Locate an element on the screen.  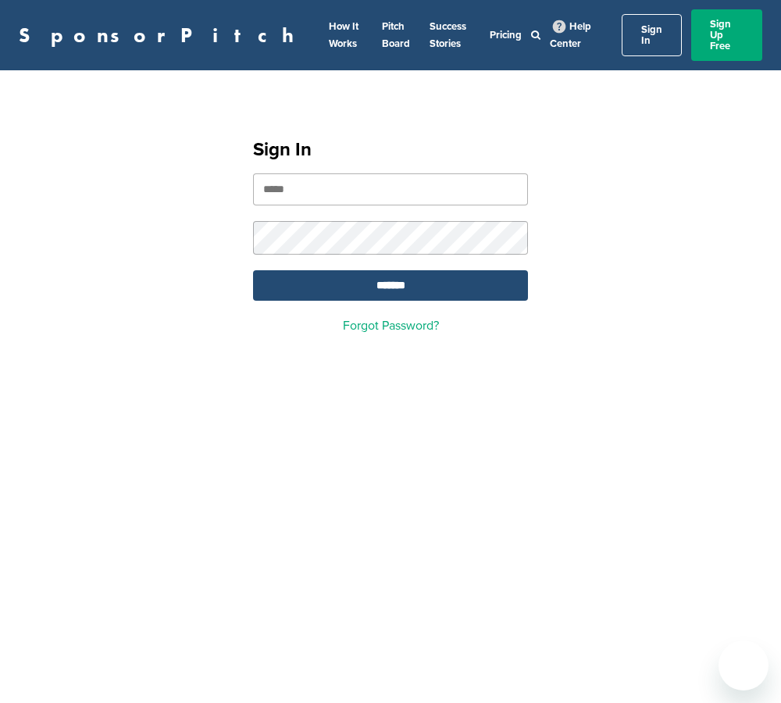
h1: Sign In is located at coordinates (391, 150).